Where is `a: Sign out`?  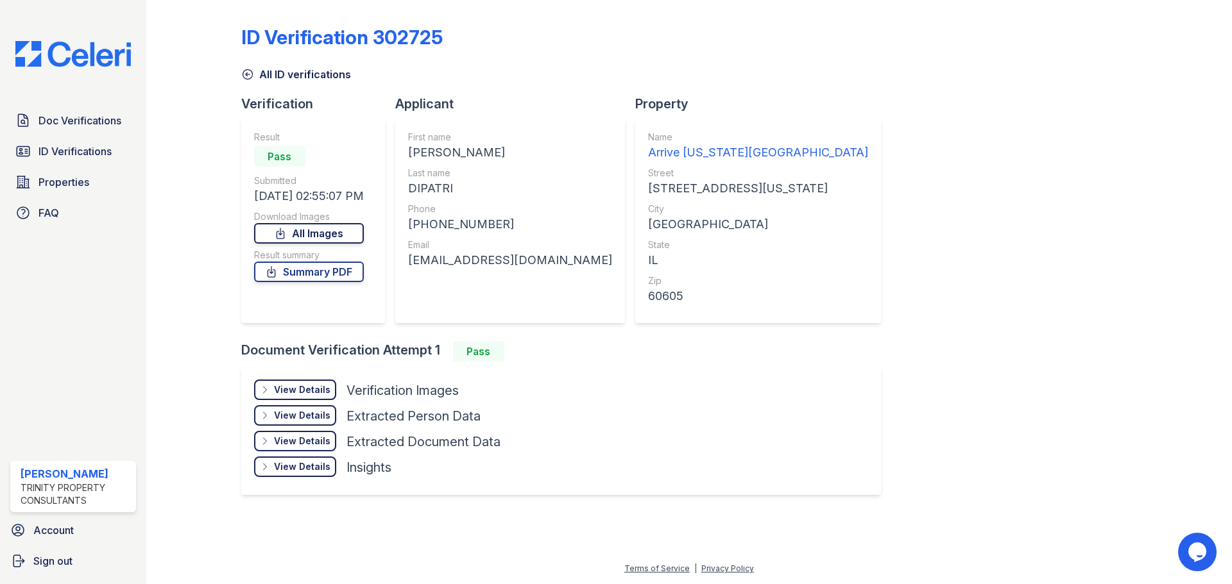 a: Sign out is located at coordinates (73, 561).